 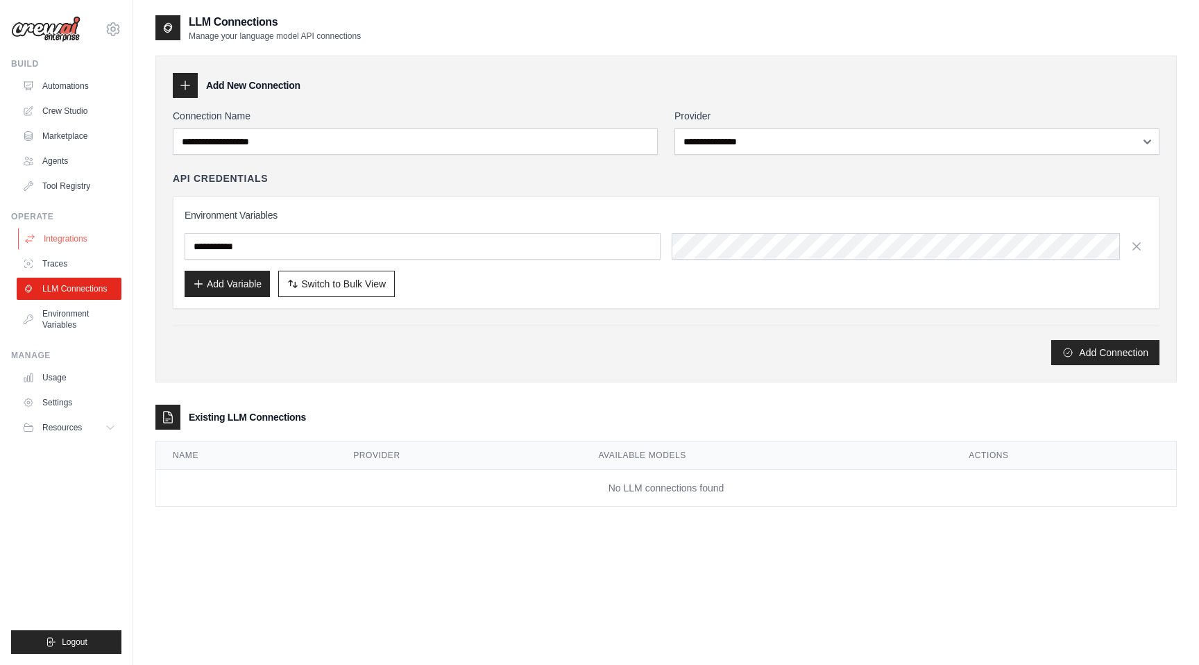 I want to click on button: Add Connection, so click(x=1105, y=352).